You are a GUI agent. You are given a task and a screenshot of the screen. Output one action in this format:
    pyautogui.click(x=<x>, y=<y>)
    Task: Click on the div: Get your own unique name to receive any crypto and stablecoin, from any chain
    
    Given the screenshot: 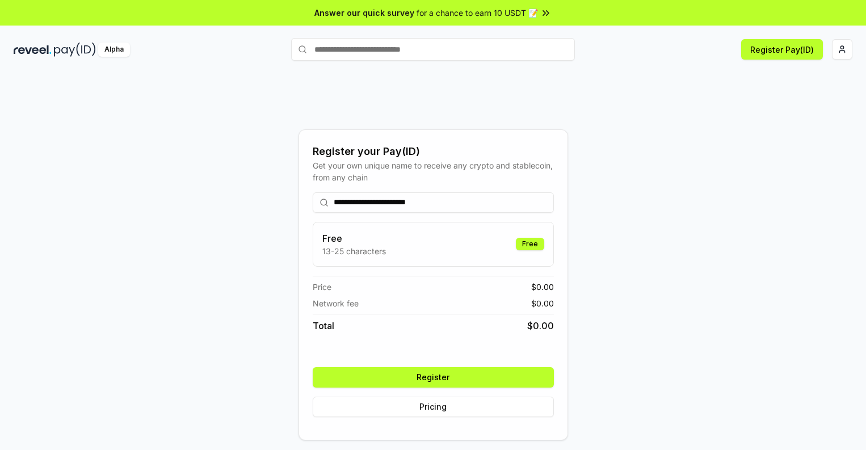 What is the action you would take?
    pyautogui.click(x=433, y=171)
    